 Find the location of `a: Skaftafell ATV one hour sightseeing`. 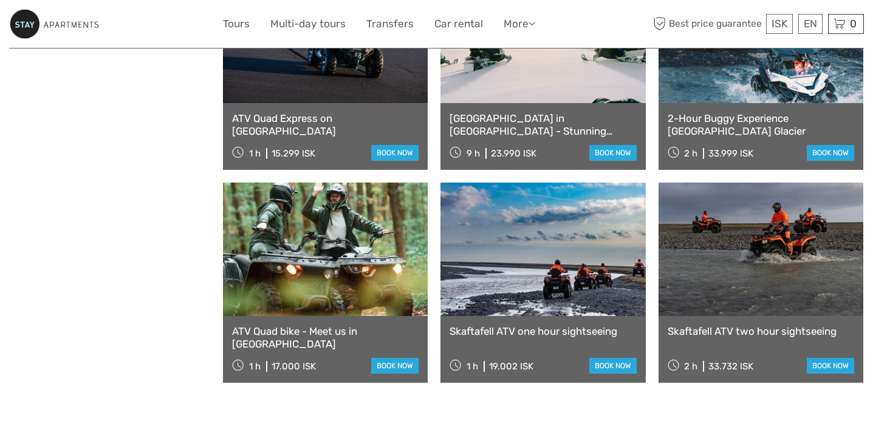

a: Skaftafell ATV one hour sightseeing is located at coordinates (542, 332).